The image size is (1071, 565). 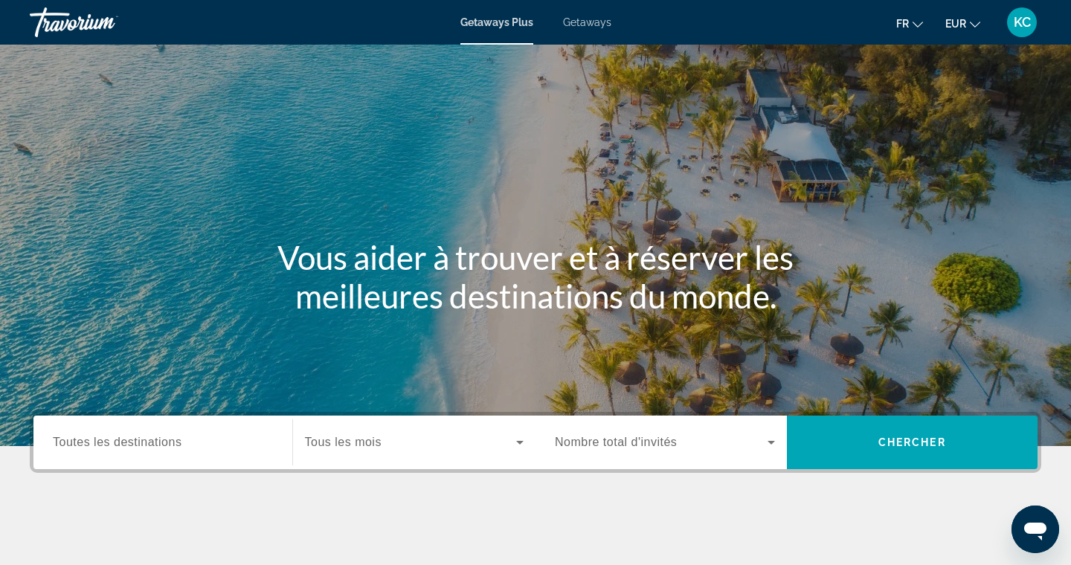 What do you see at coordinates (963, 23) in the screenshot?
I see `button: Change currency` at bounding box center [963, 23].